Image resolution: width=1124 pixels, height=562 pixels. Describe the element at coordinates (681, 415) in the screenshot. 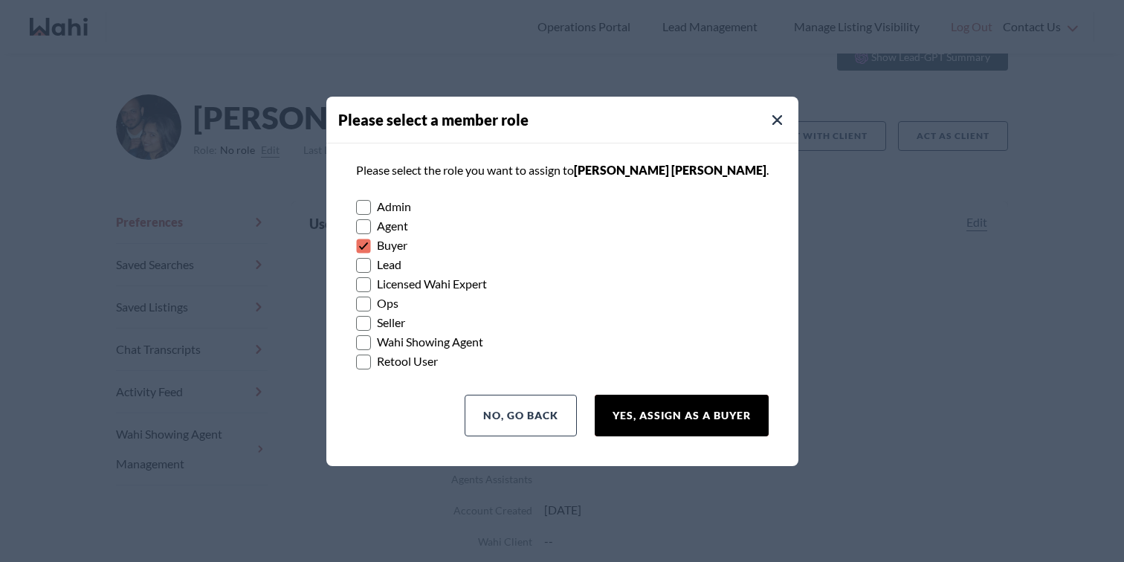

I see `button: Yes, Assign as a Buyer` at that location.